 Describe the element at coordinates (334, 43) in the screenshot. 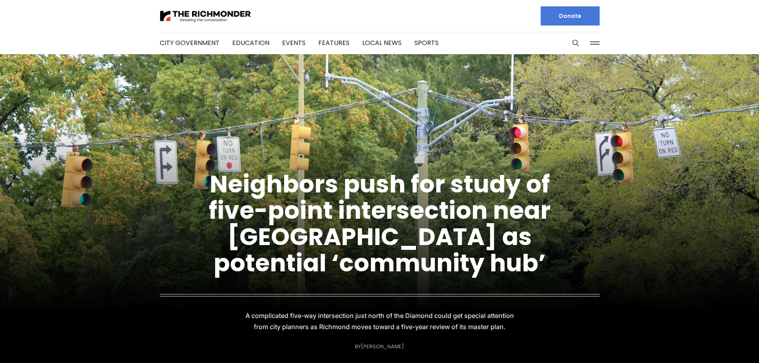

I see `a: Features` at that location.